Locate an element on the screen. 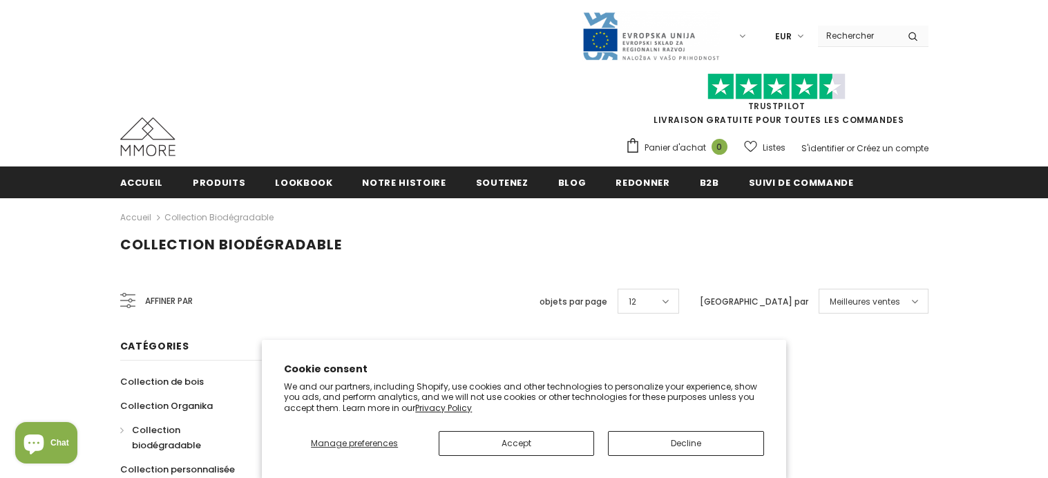 This screenshot has width=1048, height=478. button: Accept is located at coordinates (516, 444).